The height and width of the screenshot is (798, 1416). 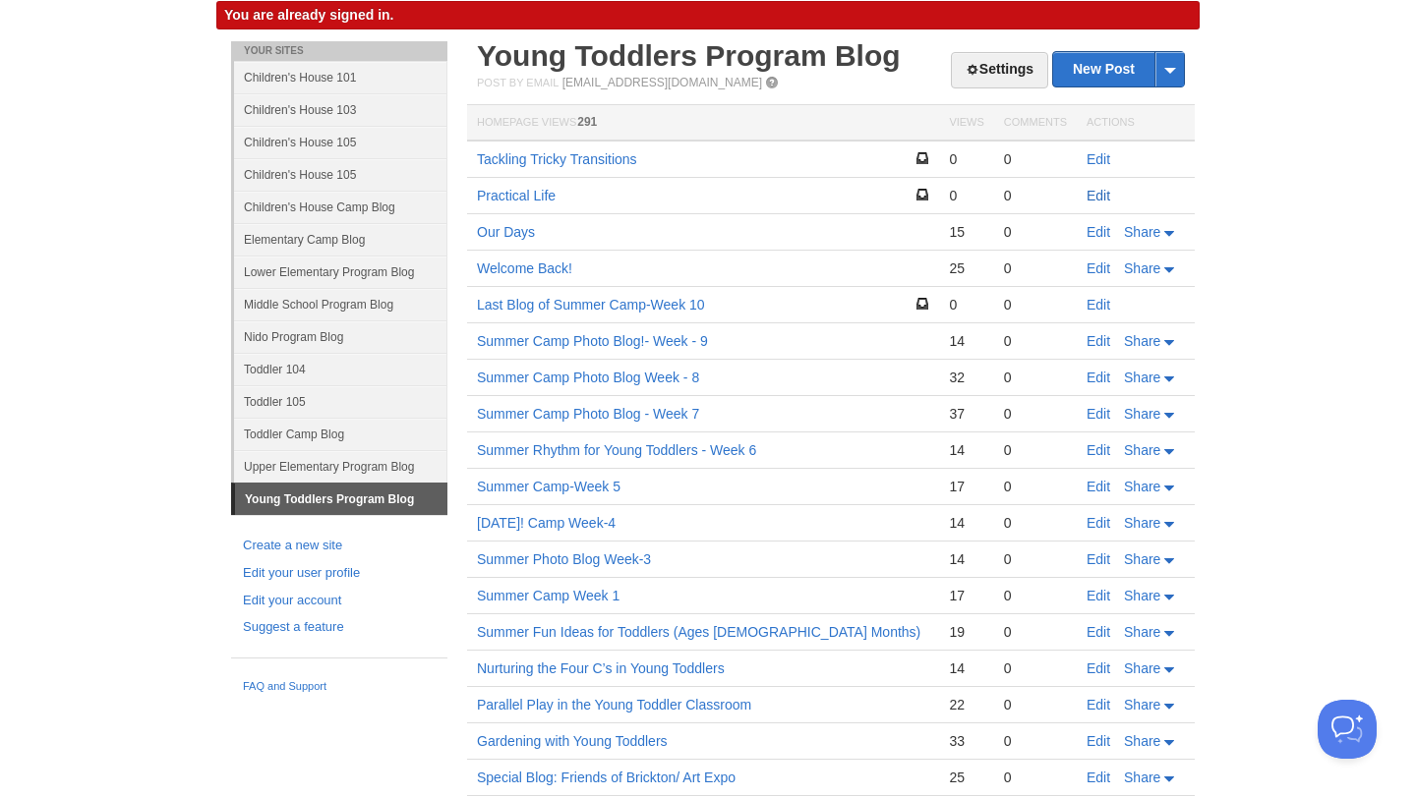 I want to click on a: Nurturing the Four C’s in Young Toddlers, so click(x=601, y=669).